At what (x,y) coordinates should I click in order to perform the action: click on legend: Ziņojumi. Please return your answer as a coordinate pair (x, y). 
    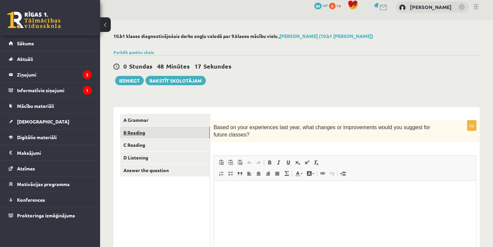
    Looking at the image, I should click on (54, 75).